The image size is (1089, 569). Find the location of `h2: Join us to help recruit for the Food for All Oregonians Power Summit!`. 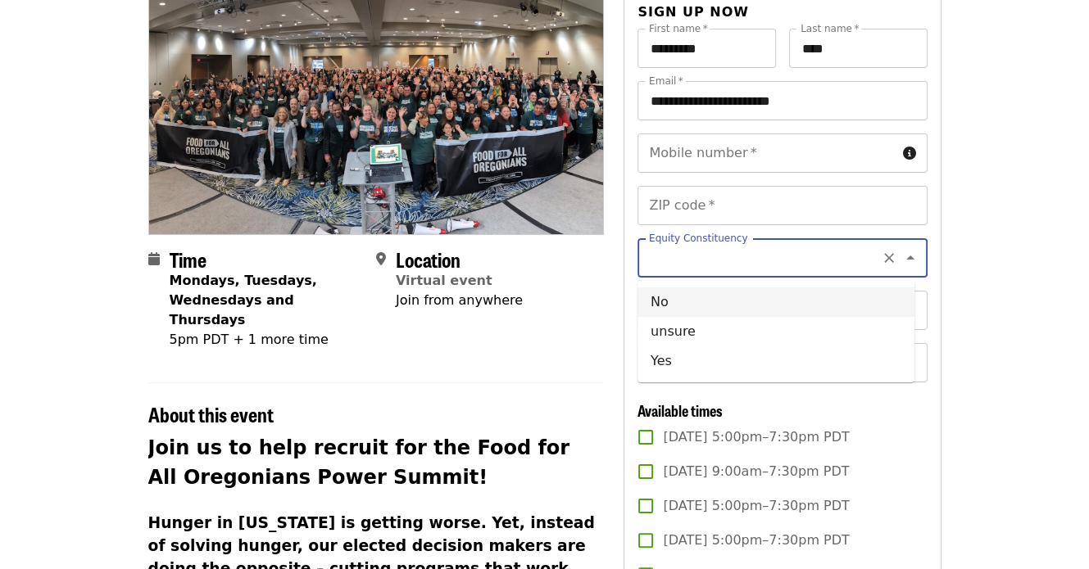

h2: Join us to help recruit for the Food for All Oregonians Power Summit! is located at coordinates (376, 463).